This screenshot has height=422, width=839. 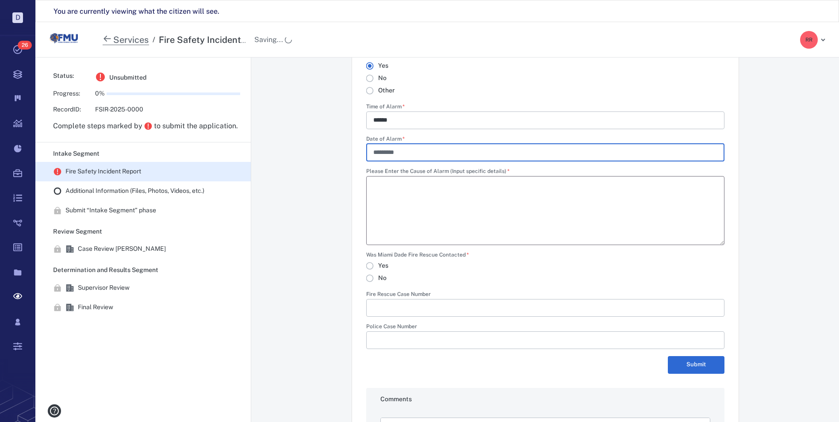 What do you see at coordinates (146, 126) in the screenshot?
I see `div: Complete steps marked by to submit the application.` at bounding box center [146, 126].